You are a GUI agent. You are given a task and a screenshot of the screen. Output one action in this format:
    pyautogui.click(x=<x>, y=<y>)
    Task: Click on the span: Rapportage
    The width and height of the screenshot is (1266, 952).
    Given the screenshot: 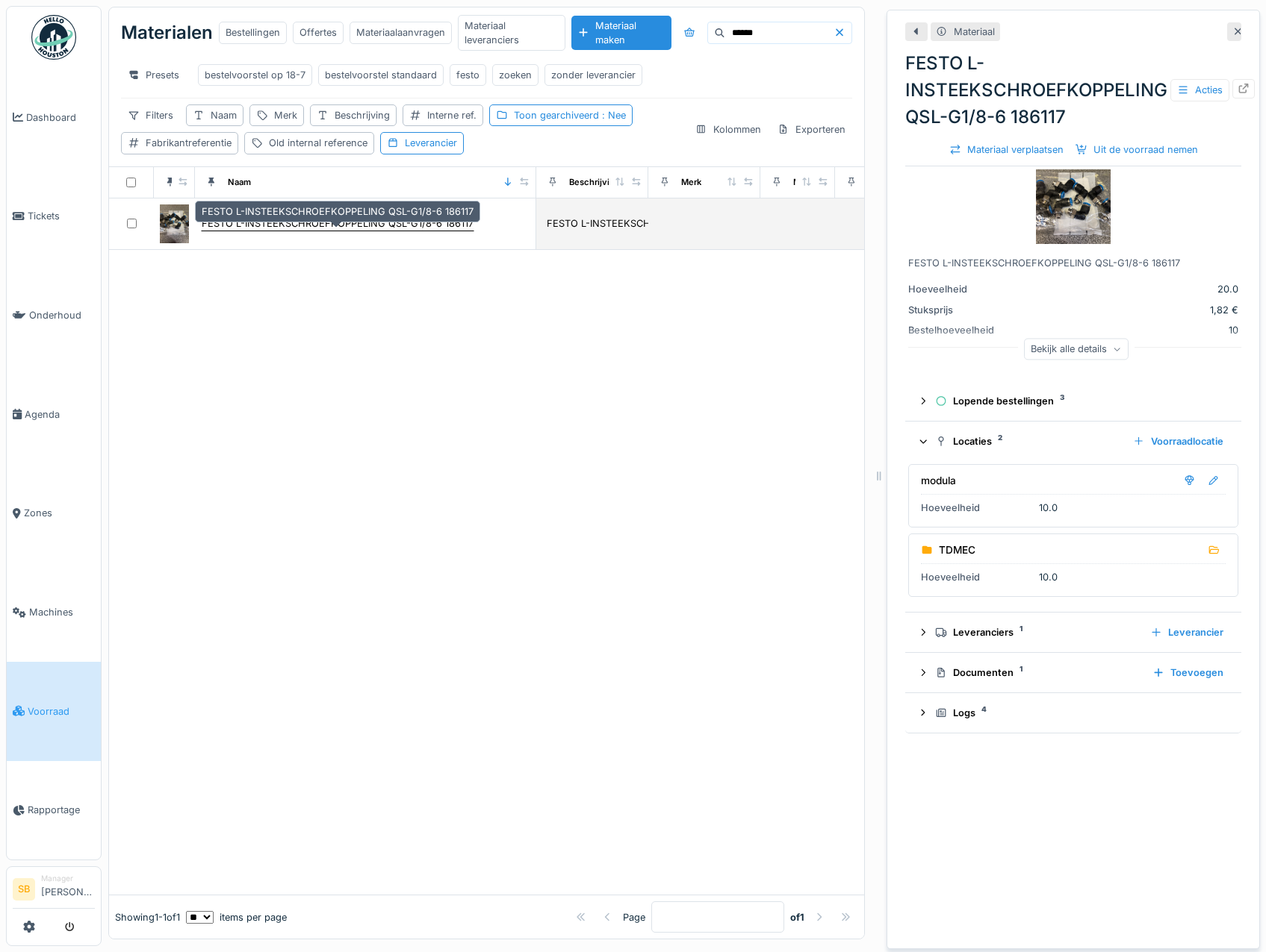 What is the action you would take?
    pyautogui.click(x=61, y=810)
    